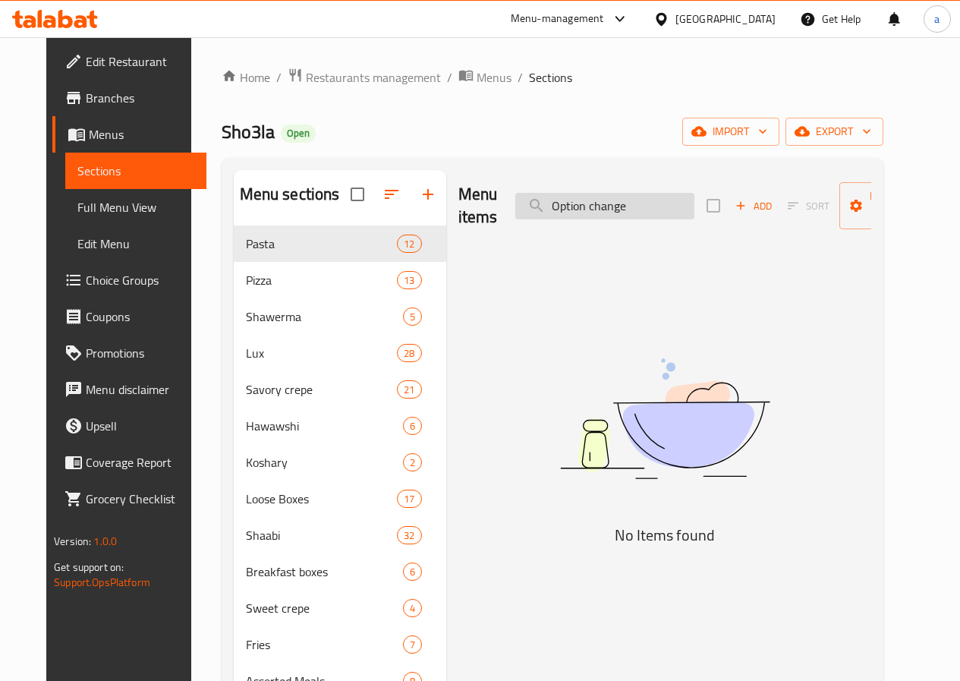 The image size is (960, 681). Describe the element at coordinates (129, 498) in the screenshot. I see `a: Grocery Checklist` at that location.